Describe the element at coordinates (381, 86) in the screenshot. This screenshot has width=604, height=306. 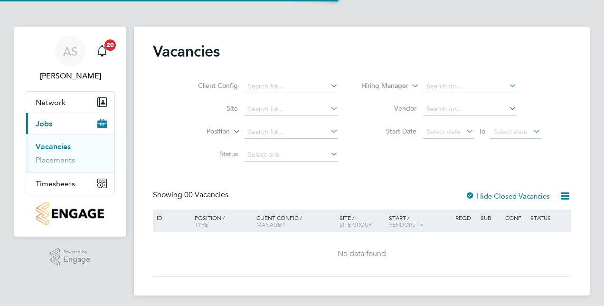
I see `label: Hiring Manager` at that location.